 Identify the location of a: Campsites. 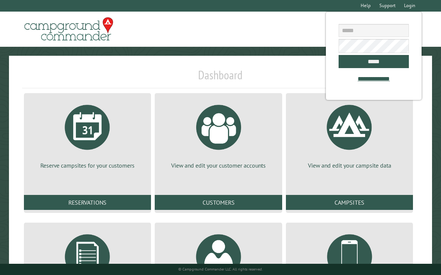
(350, 202).